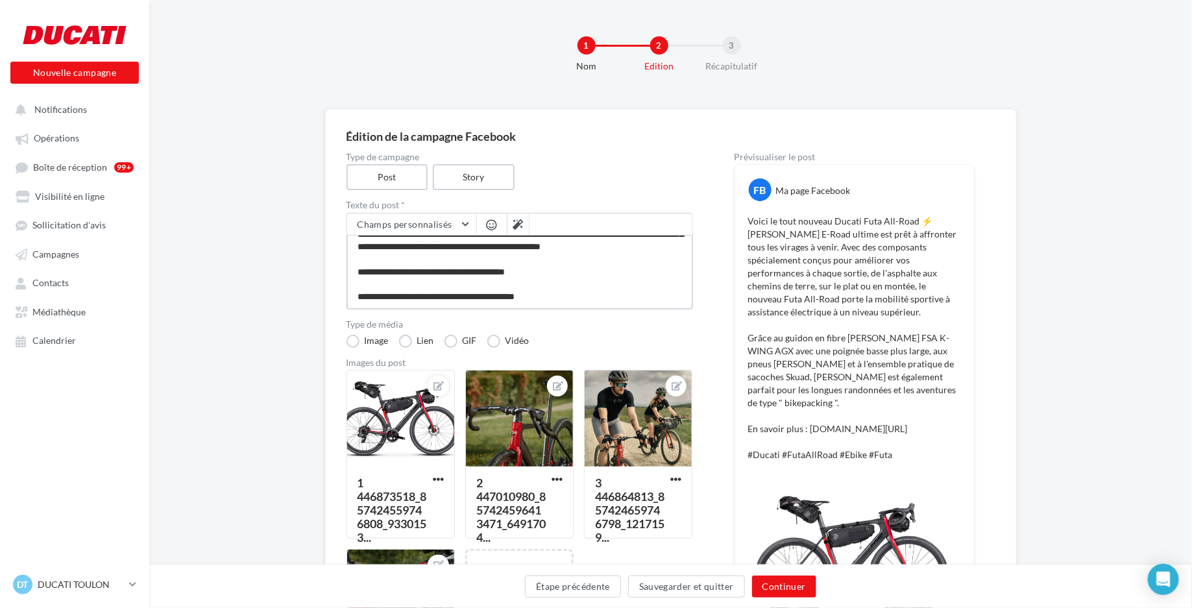 This screenshot has width=1192, height=608. Describe the element at coordinates (75, 73) in the screenshot. I see `button: Nouvelle campagne` at that location.